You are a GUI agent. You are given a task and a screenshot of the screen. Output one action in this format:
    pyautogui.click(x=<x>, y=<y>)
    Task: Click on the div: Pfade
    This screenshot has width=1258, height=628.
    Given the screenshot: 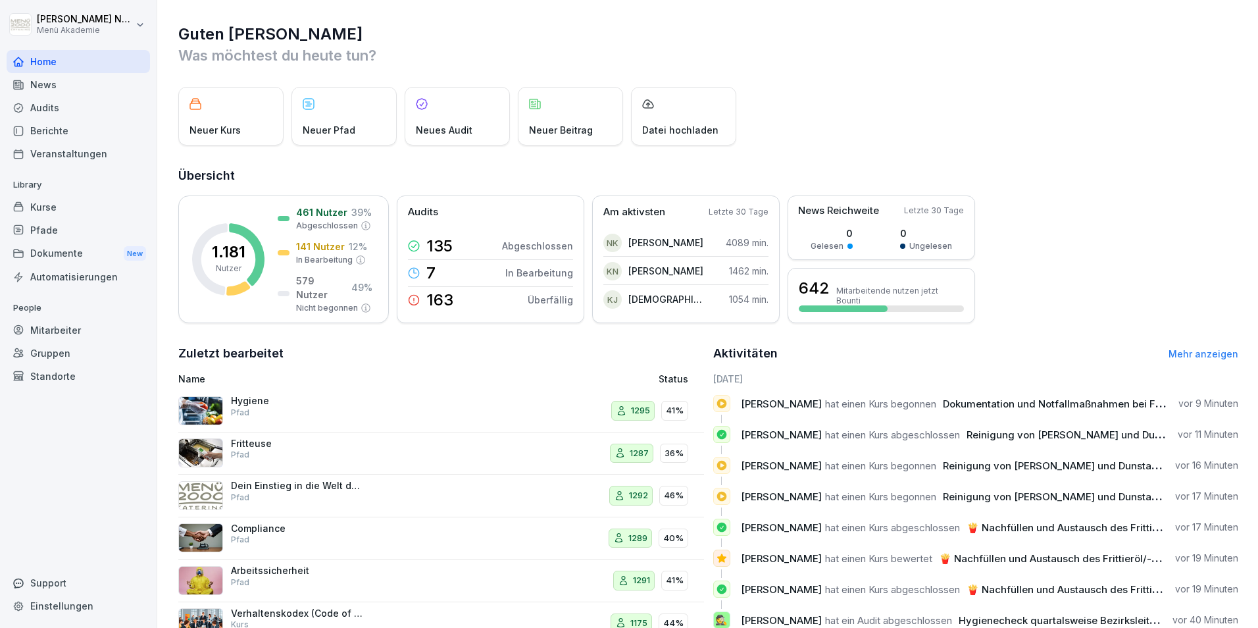 What is the action you would take?
    pyautogui.click(x=78, y=230)
    